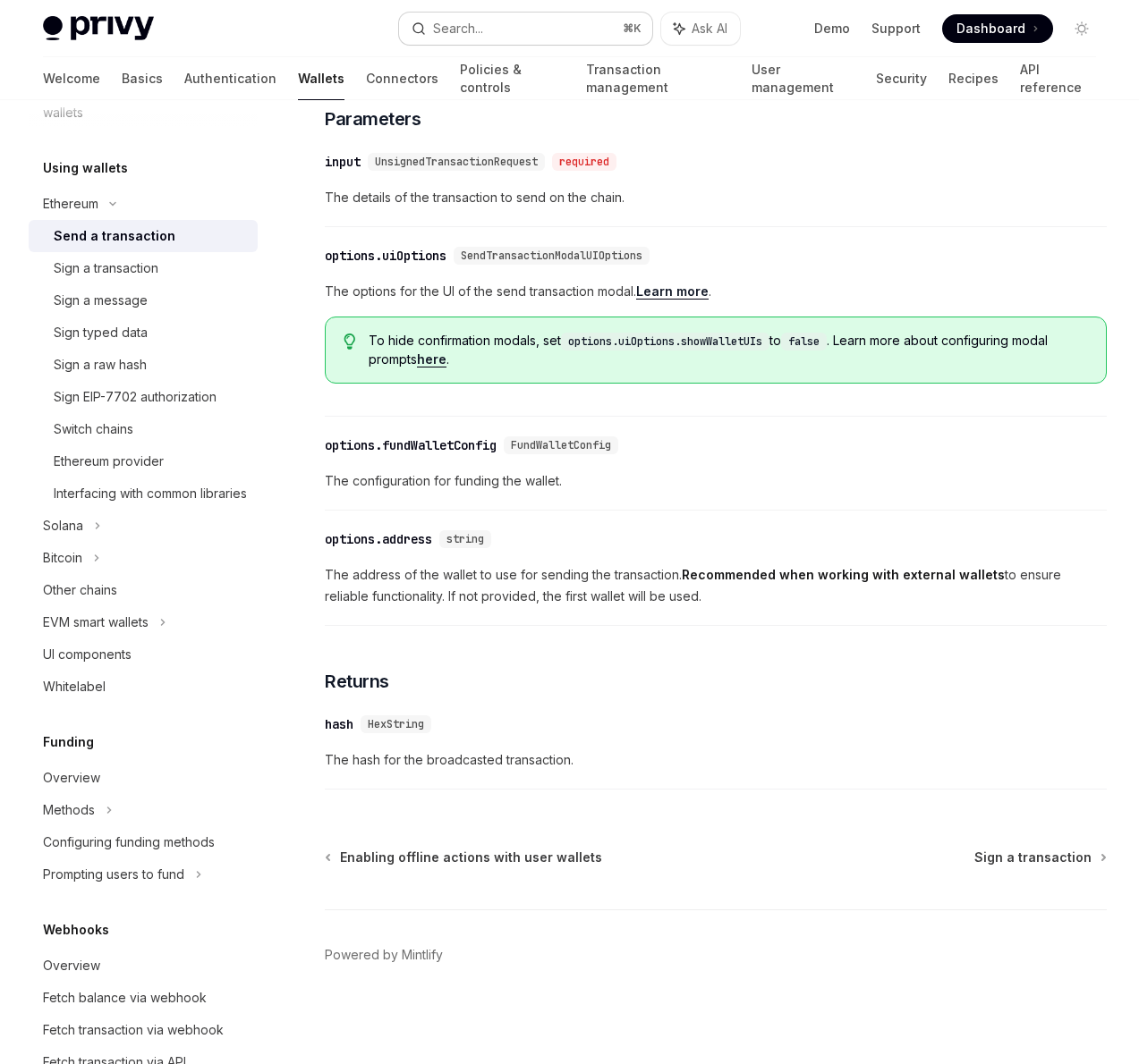 The image size is (1139, 1064). I want to click on div: Fetch balance via webhook, so click(125, 998).